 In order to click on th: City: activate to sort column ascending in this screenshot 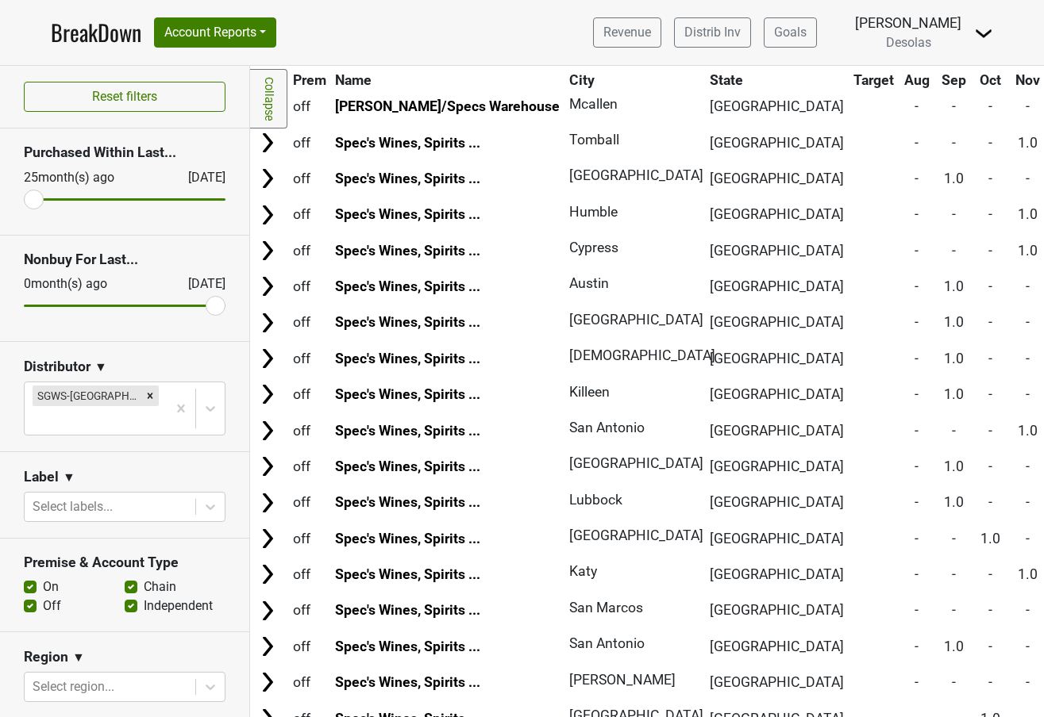, I will do `click(630, 80)`.